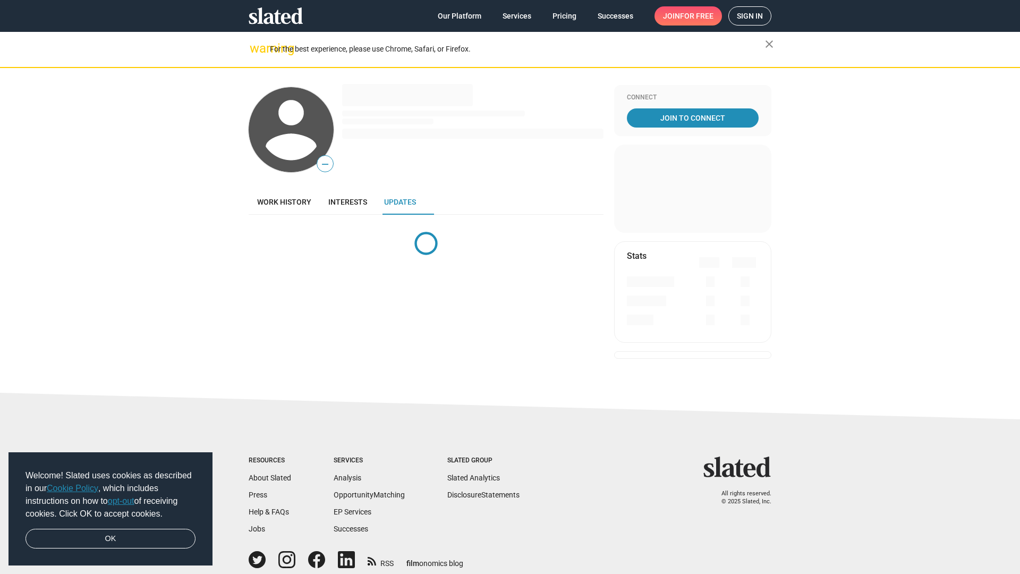  I want to click on a: Our Platform, so click(460, 16).